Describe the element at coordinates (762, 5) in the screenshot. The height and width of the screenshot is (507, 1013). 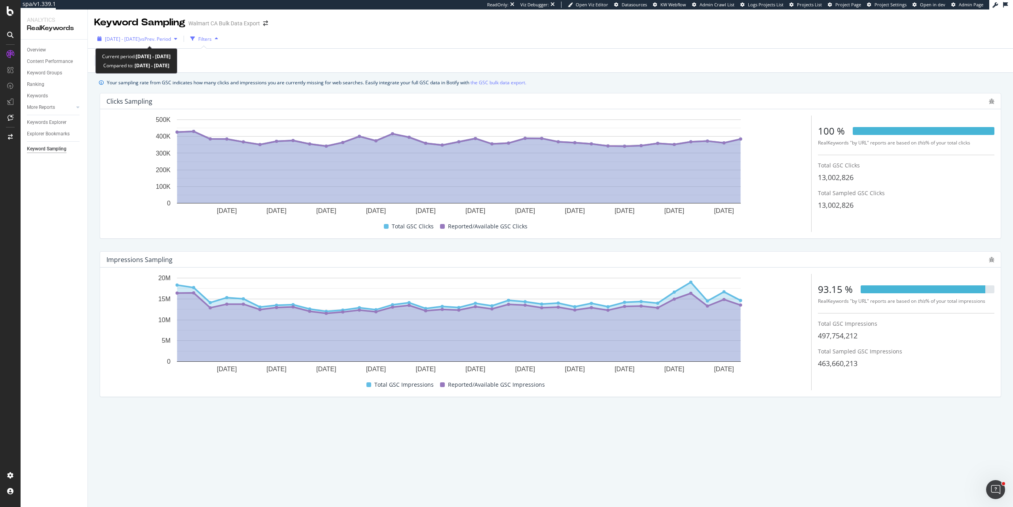
I see `a: Logs Projects List` at that location.